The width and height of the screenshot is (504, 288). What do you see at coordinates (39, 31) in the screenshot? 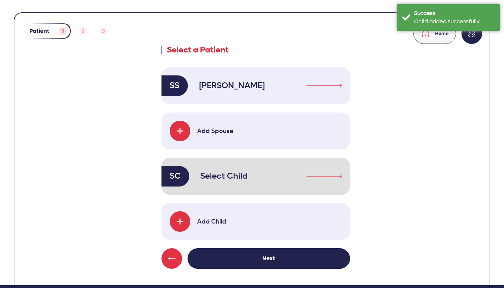
I see `p: Patient` at bounding box center [39, 31].